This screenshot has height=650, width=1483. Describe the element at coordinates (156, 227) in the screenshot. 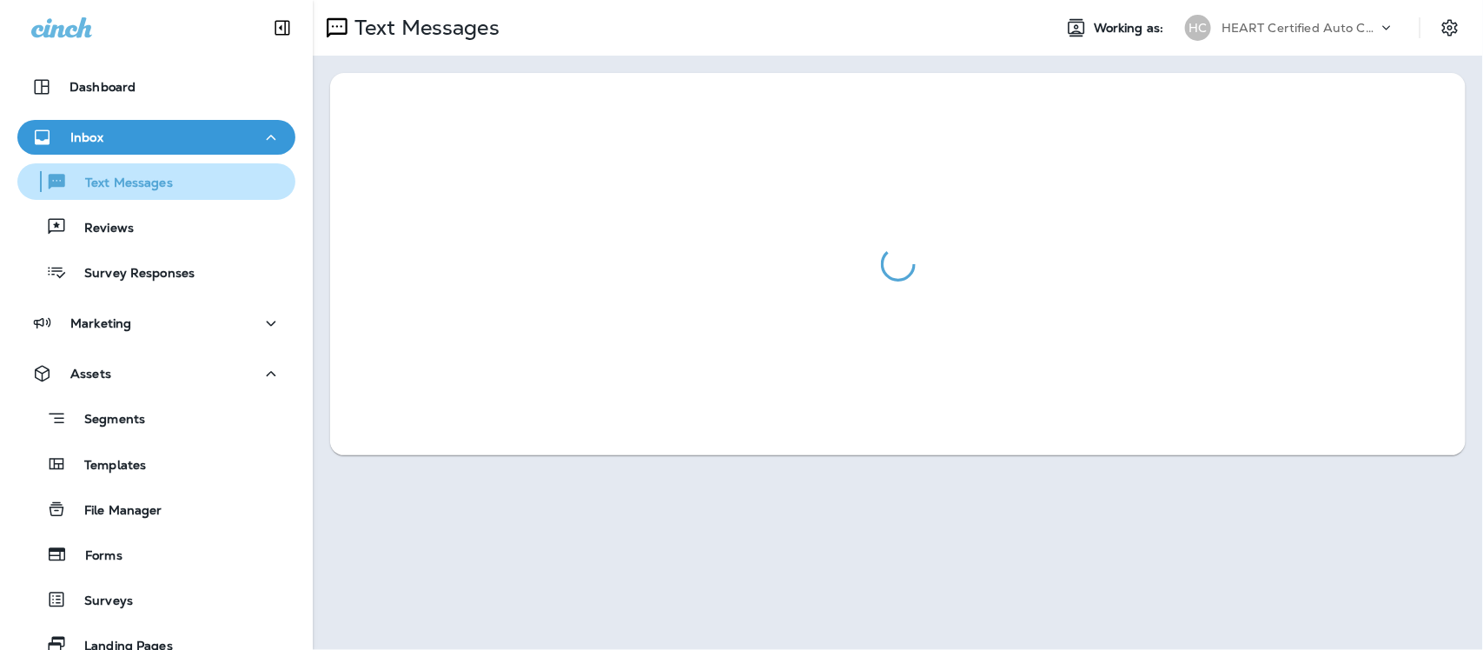

I see `button: Reviews` at that location.